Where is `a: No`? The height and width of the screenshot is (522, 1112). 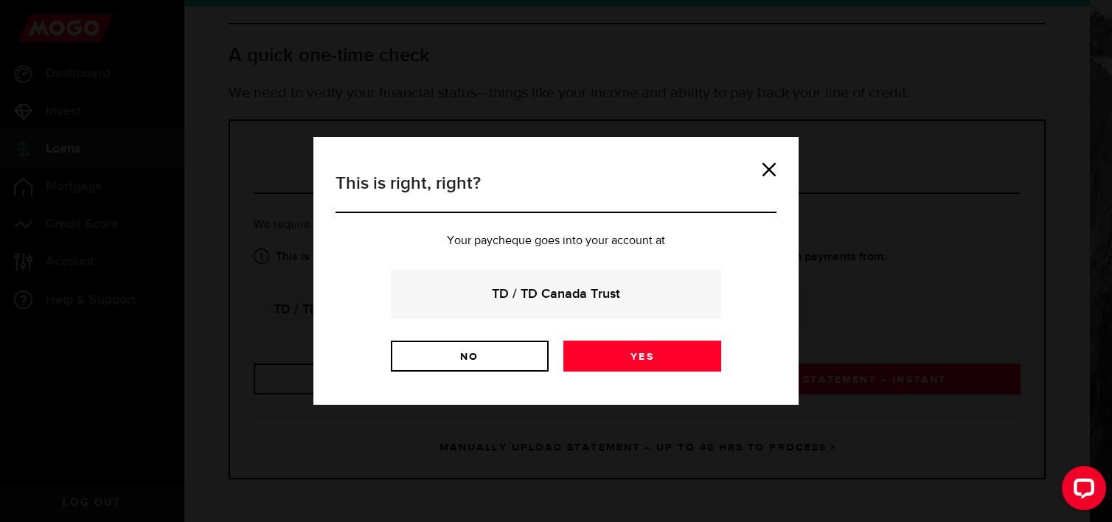
a: No is located at coordinates (470, 356).